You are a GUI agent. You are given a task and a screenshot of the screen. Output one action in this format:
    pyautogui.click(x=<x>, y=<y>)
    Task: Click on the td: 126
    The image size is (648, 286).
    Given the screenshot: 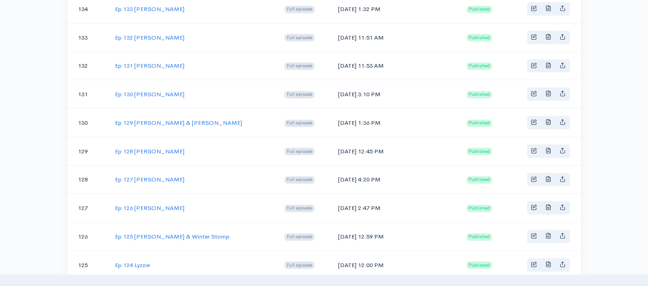 What is the action you would take?
    pyautogui.click(x=88, y=237)
    